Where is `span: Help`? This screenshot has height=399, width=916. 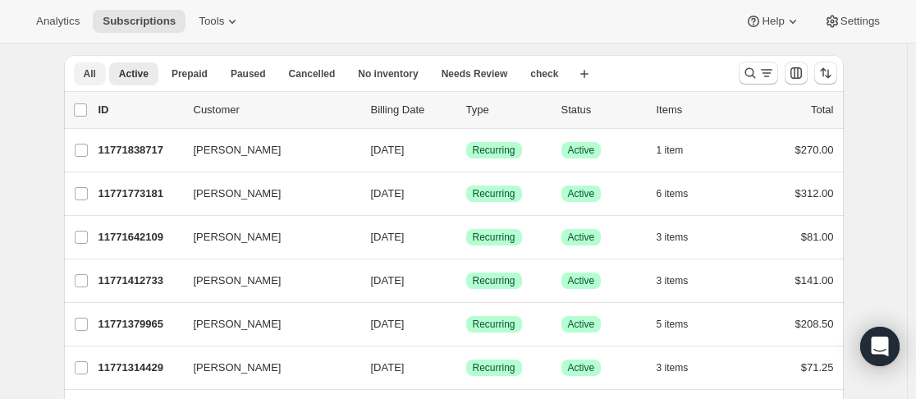
span: Help is located at coordinates (773, 21).